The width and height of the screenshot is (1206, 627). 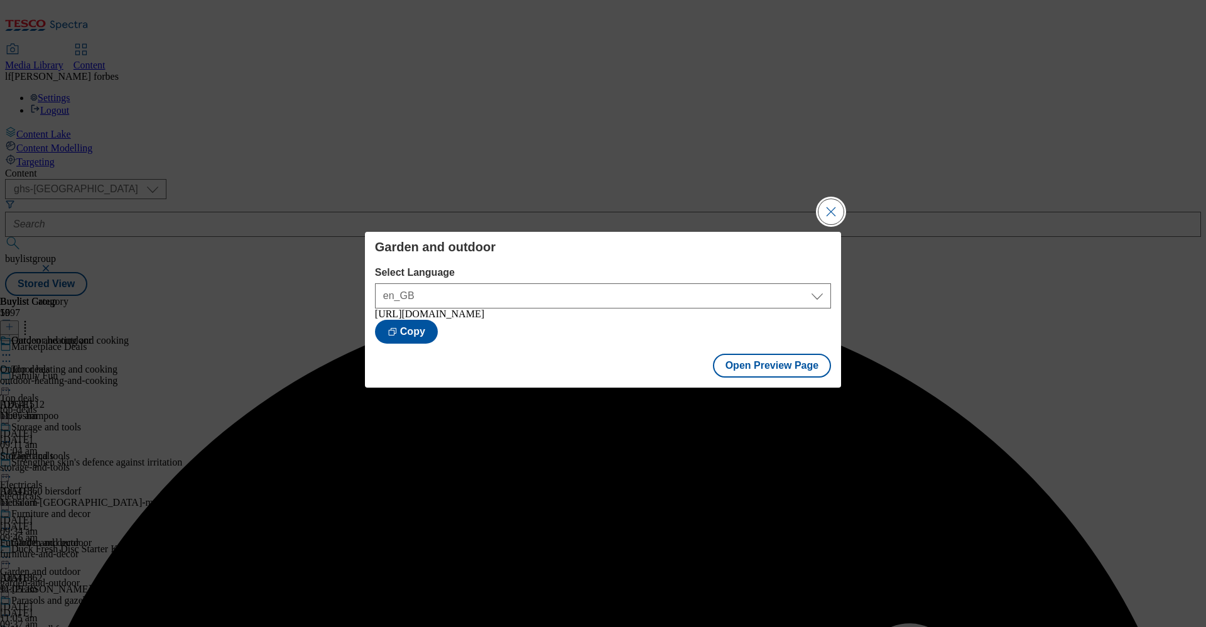 What do you see at coordinates (831, 212) in the screenshot?
I see `button: Close Modal` at bounding box center [831, 212].